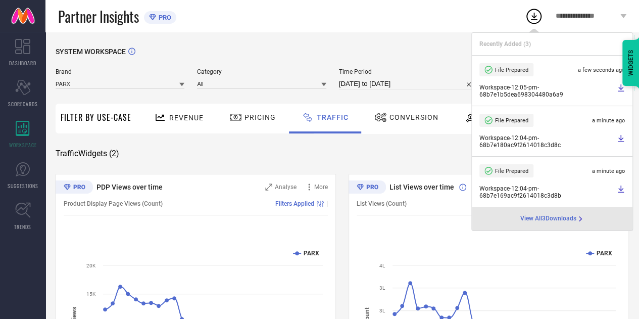 Image resolution: width=639 pixels, height=319 pixels. I want to click on span: Filters Applied, so click(294, 204).